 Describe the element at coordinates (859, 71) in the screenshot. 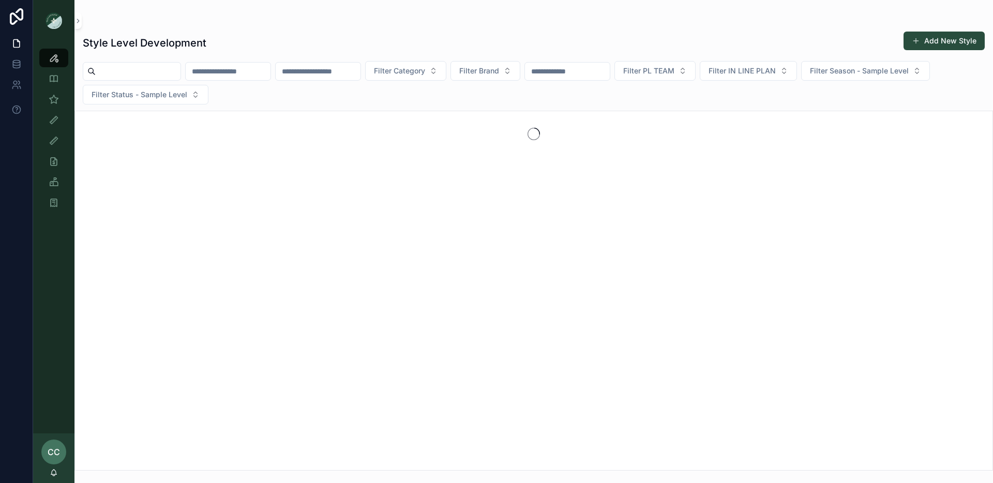

I see `span: Filter Season - Sample Level` at that location.